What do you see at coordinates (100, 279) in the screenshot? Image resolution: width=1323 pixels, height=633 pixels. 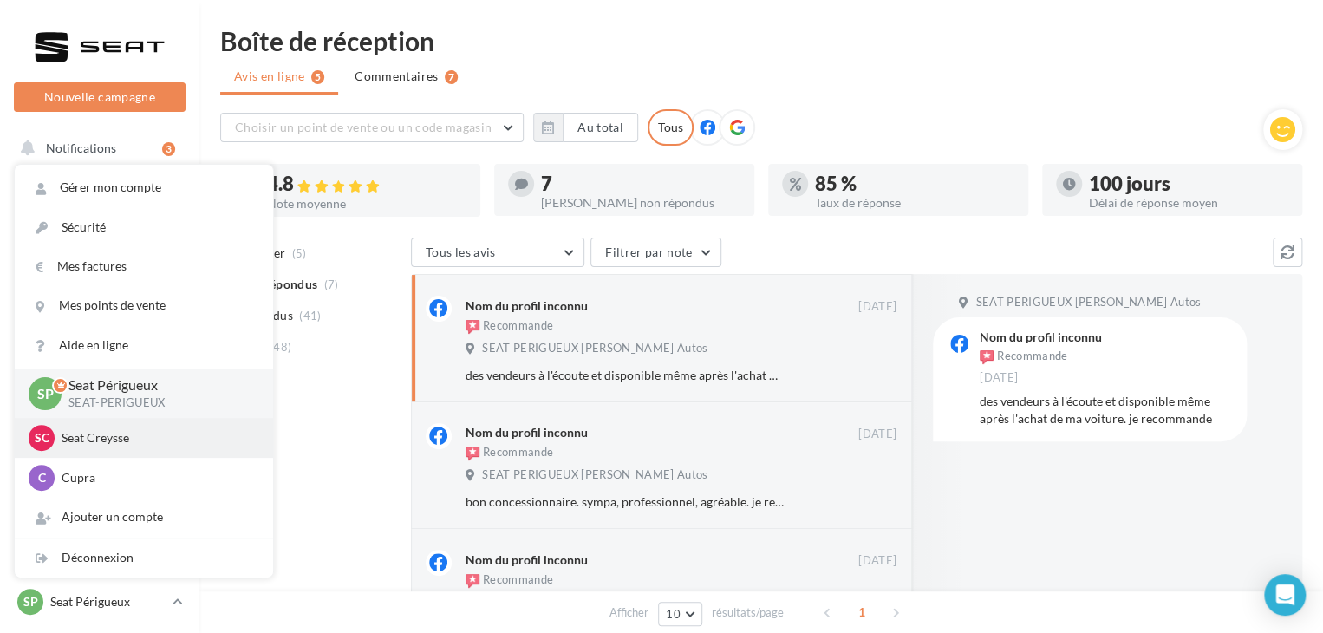 I see `a: Visibilité en ligne` at bounding box center [100, 279].